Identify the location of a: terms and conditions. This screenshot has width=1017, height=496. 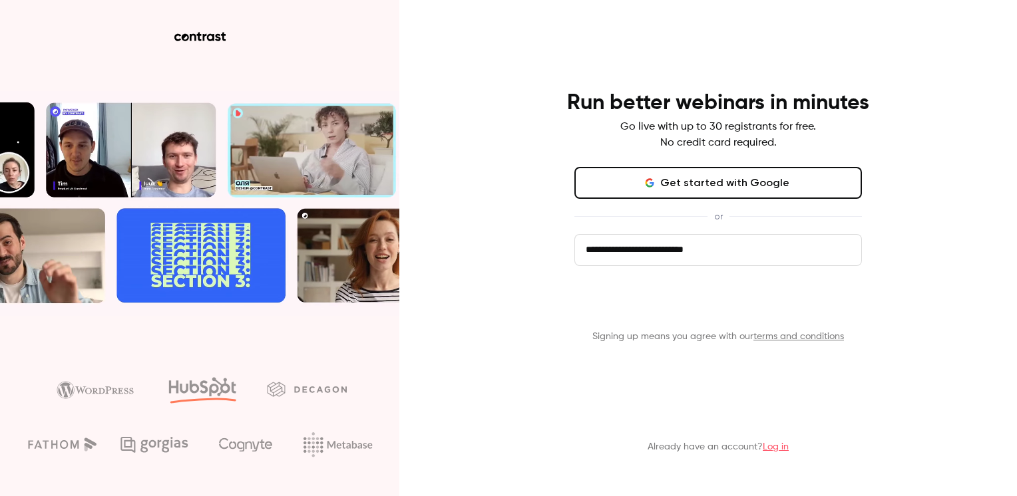
(798, 337).